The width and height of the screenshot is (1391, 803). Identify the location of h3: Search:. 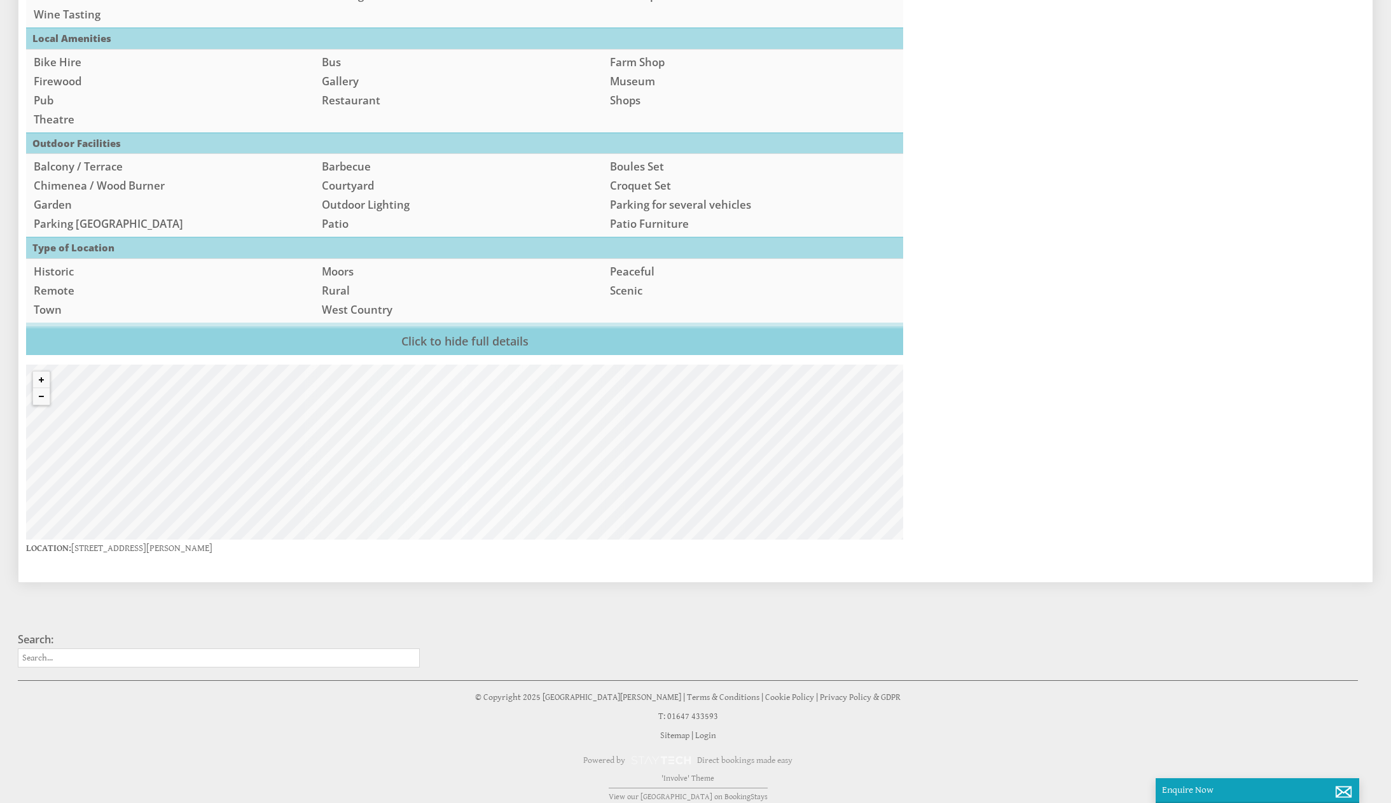
(219, 639).